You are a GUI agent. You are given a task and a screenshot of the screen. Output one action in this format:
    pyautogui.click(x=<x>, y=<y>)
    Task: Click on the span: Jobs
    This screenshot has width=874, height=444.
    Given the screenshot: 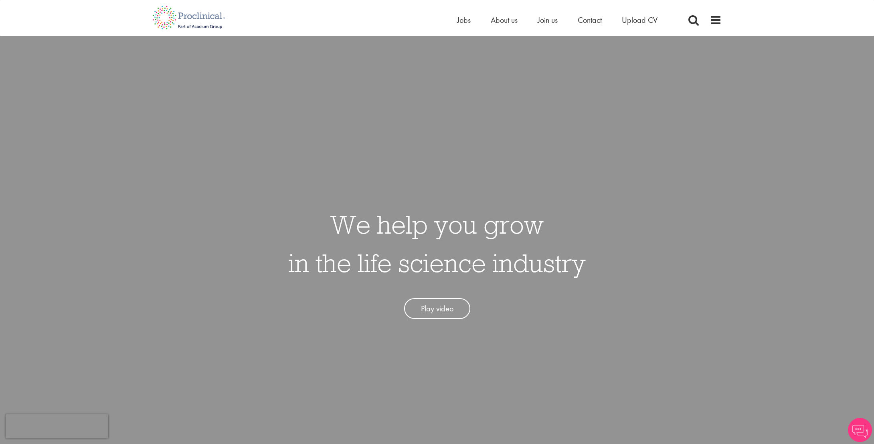 What is the action you would take?
    pyautogui.click(x=464, y=20)
    